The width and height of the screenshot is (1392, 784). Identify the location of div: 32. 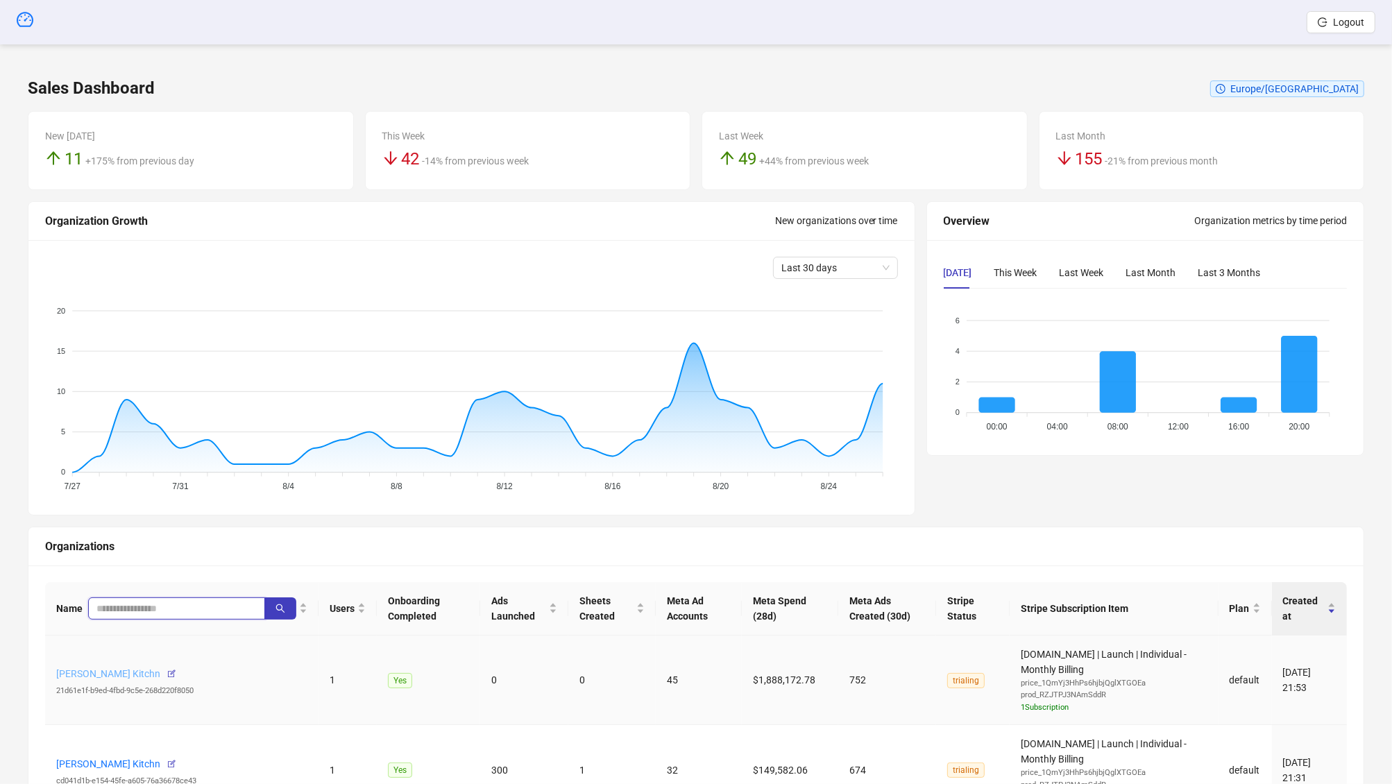
(698, 770).